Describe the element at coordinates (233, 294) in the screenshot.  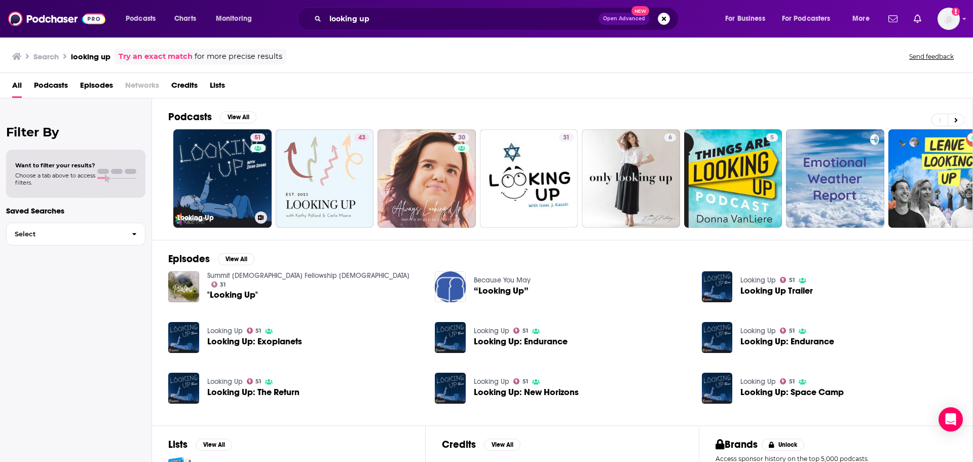
I see `span: "Looking Up"` at that location.